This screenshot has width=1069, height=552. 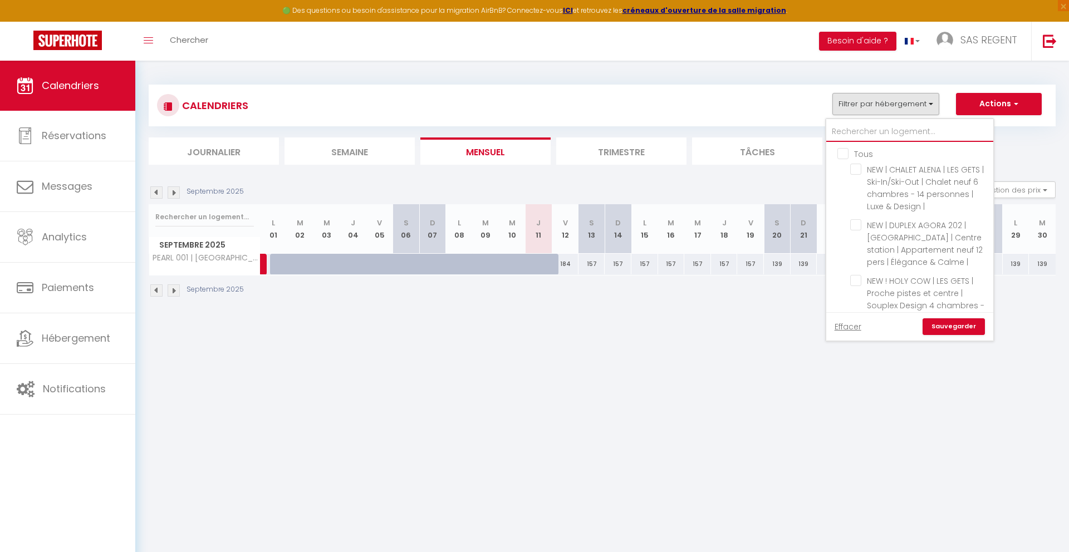 I want to click on a: ... SAS REGENT, so click(x=979, y=41).